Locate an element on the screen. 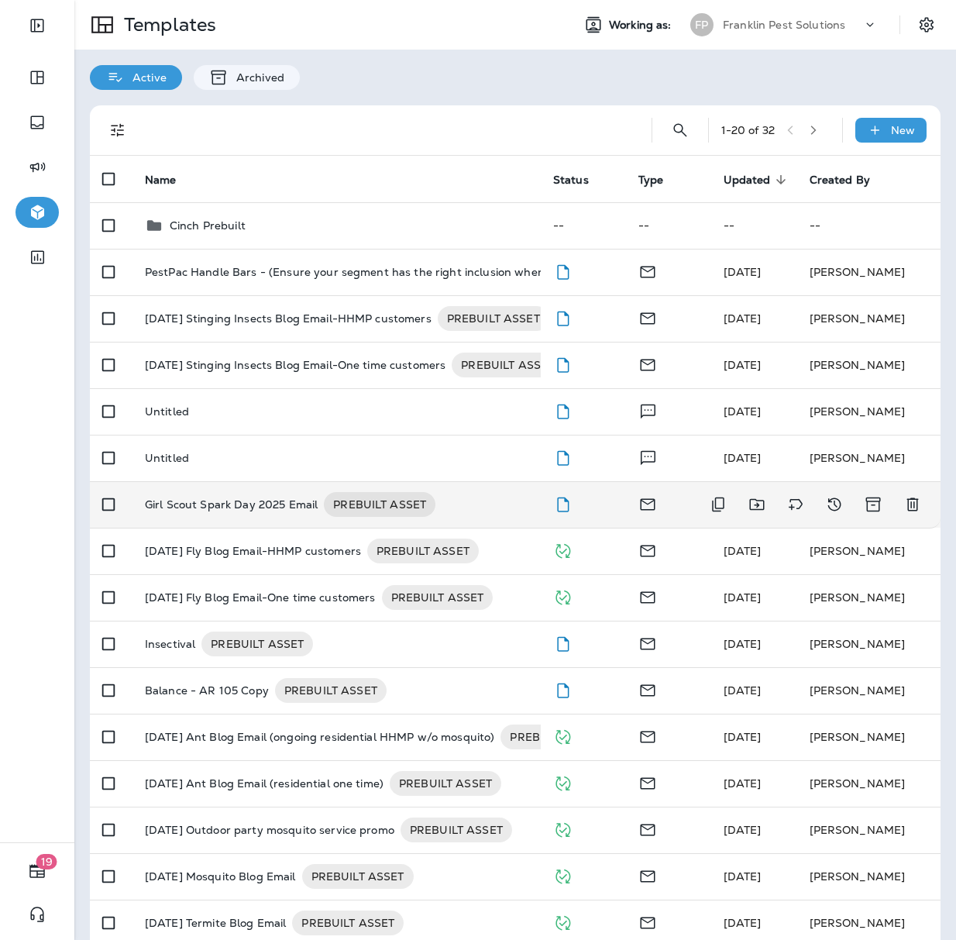  span: Working as: is located at coordinates (641, 25).